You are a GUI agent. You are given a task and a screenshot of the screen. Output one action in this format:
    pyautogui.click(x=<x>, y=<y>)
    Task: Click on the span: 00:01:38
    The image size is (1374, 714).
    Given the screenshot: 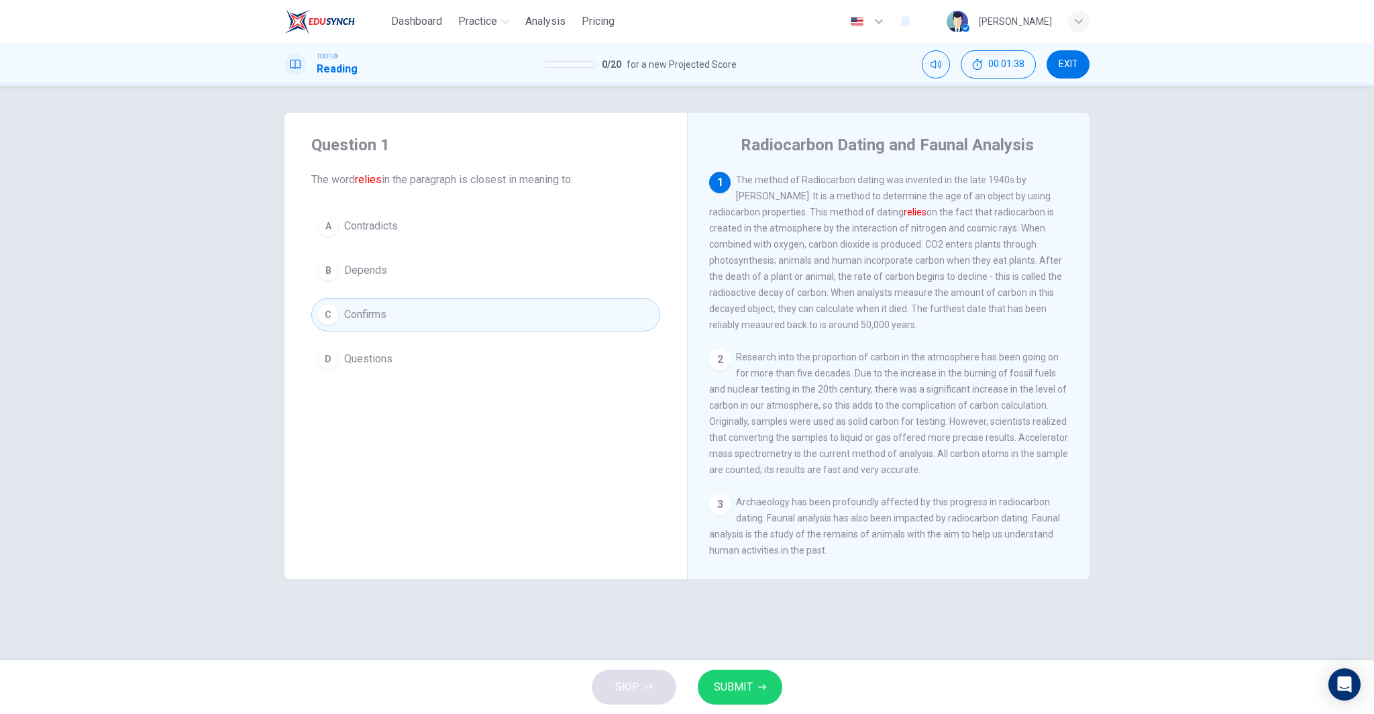 What is the action you would take?
    pyautogui.click(x=1007, y=64)
    